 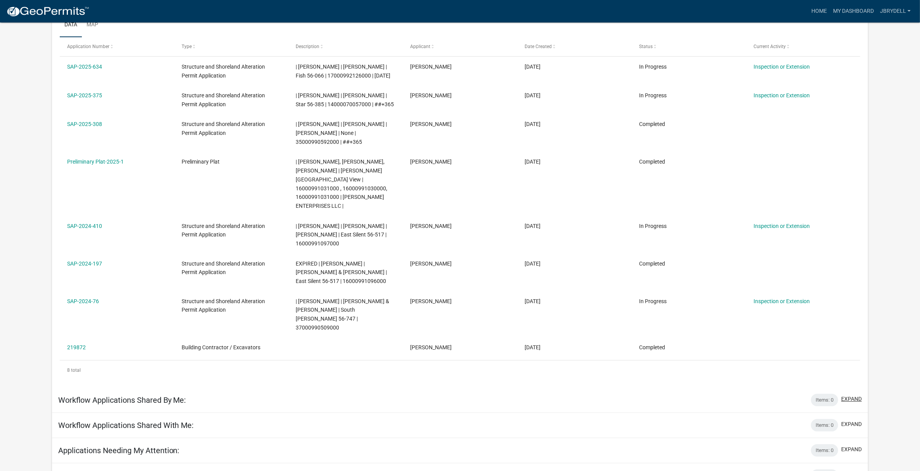 What do you see at coordinates (85, 264) in the screenshot?
I see `a: SAP-2024-197` at bounding box center [85, 264].